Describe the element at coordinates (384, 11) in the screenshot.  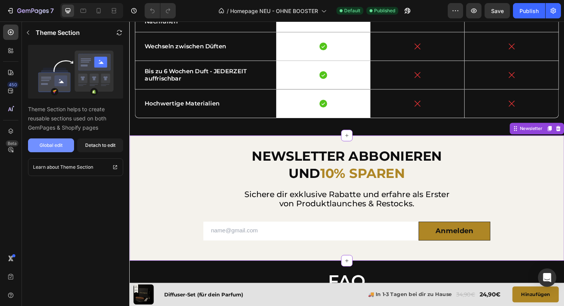
I see `span: Published` at that location.